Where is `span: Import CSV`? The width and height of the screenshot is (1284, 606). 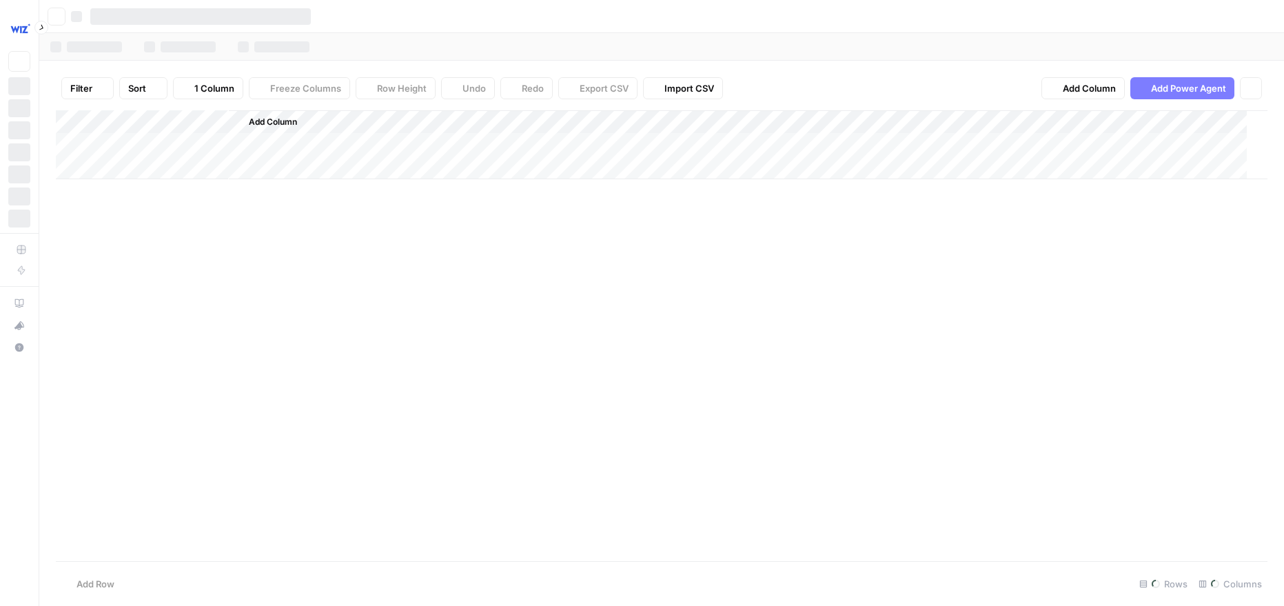
span: Import CSV is located at coordinates (689, 88).